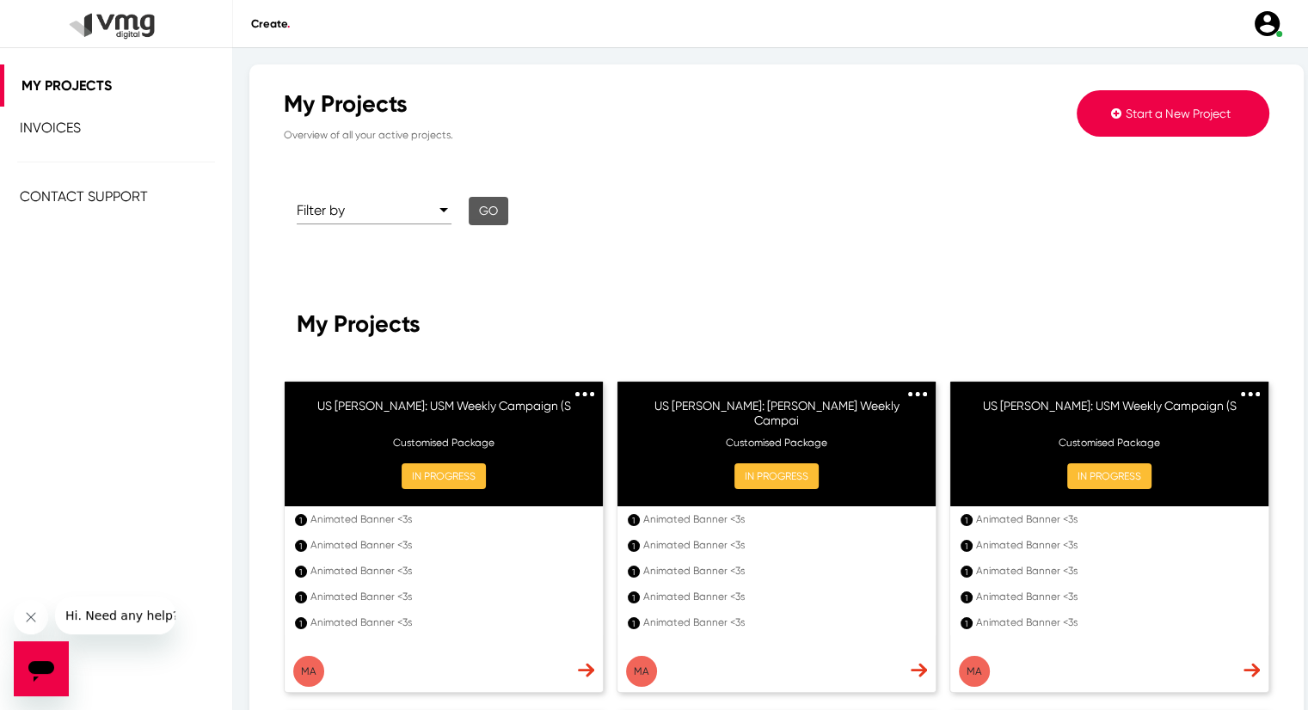 Image resolution: width=1308 pixels, height=710 pixels. What do you see at coordinates (270, 23) in the screenshot?
I see `span: Create` at bounding box center [270, 23].